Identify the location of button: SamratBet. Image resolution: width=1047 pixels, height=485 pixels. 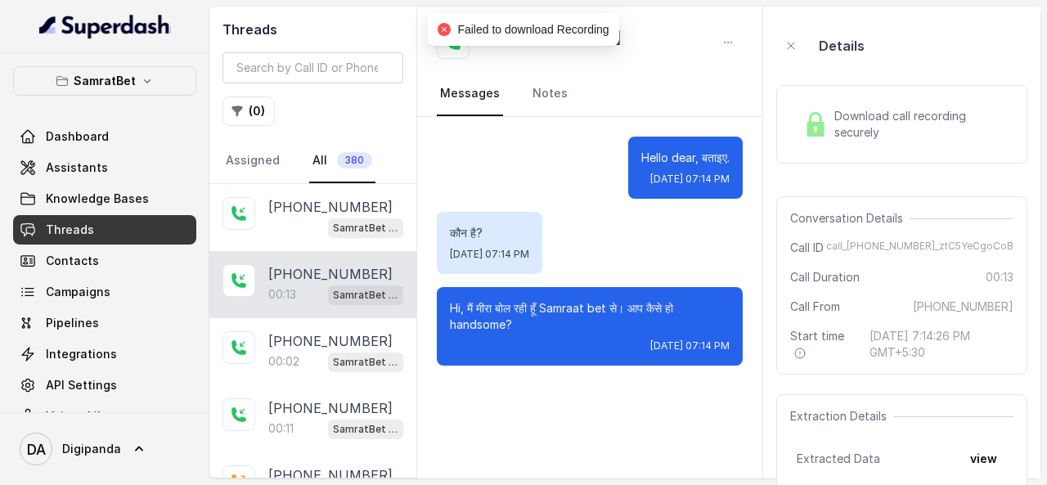
(105, 81).